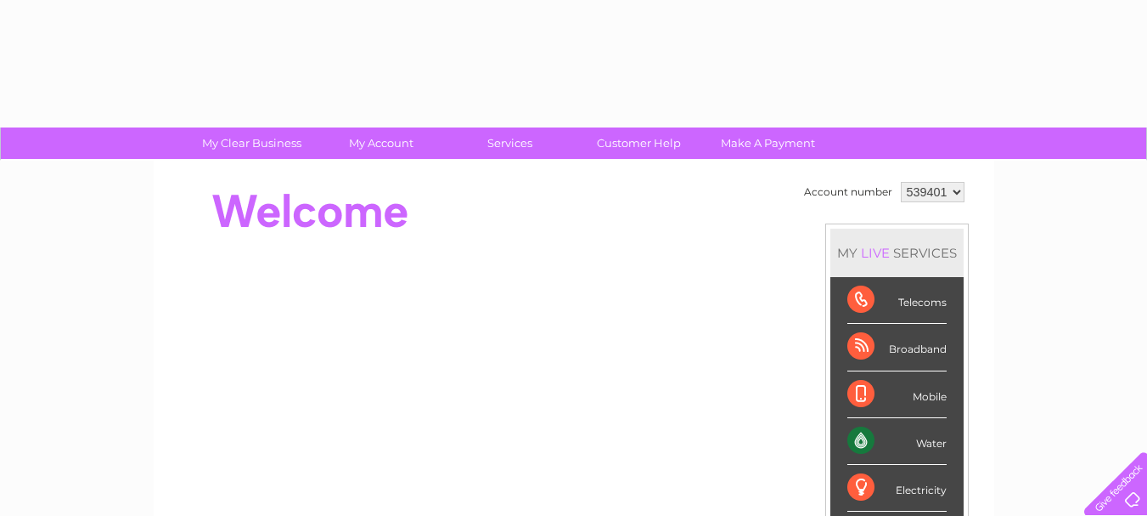  What do you see at coordinates (897, 394) in the screenshot?
I see `div: Mobile` at bounding box center [897, 394].